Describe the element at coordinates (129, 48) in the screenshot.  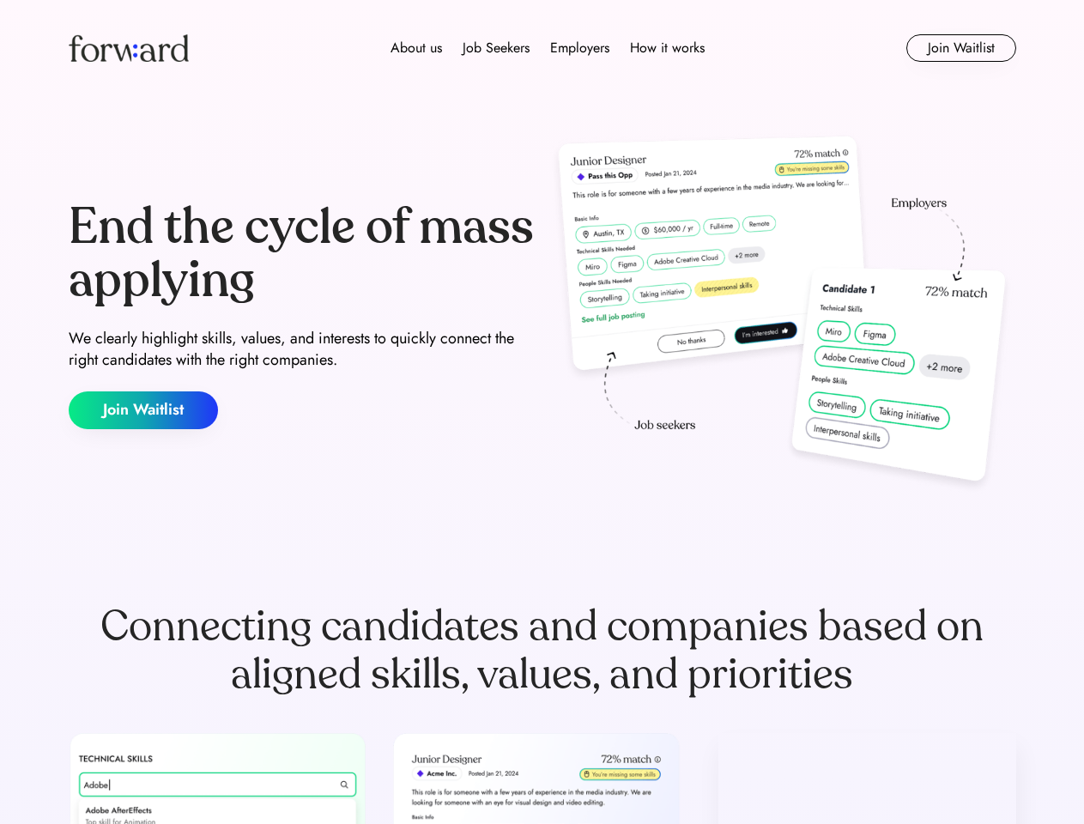
I see `img: Forward logo` at that location.